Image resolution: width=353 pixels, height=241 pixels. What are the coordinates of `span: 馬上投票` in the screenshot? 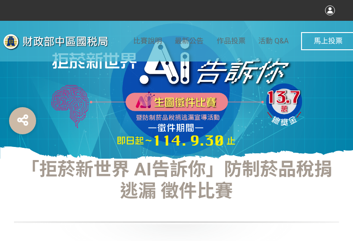 It's located at (328, 41).